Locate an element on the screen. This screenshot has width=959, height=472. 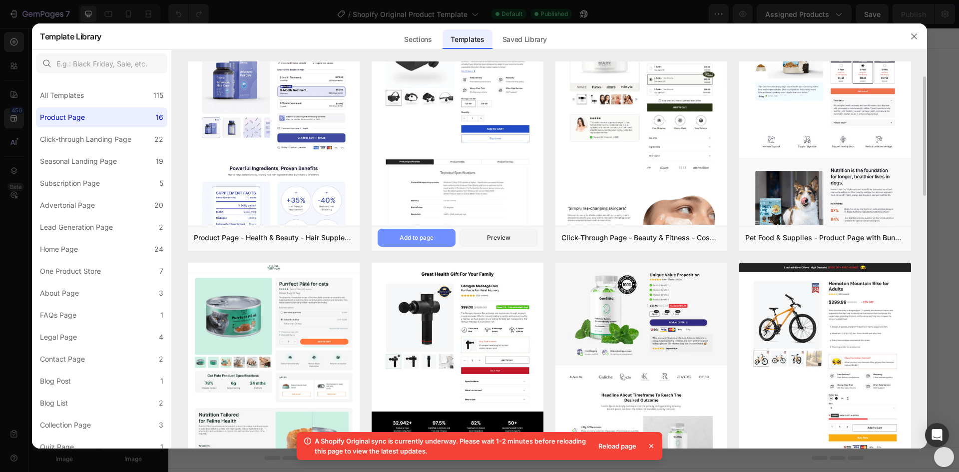
div: Blog Post is located at coordinates (55, 381).